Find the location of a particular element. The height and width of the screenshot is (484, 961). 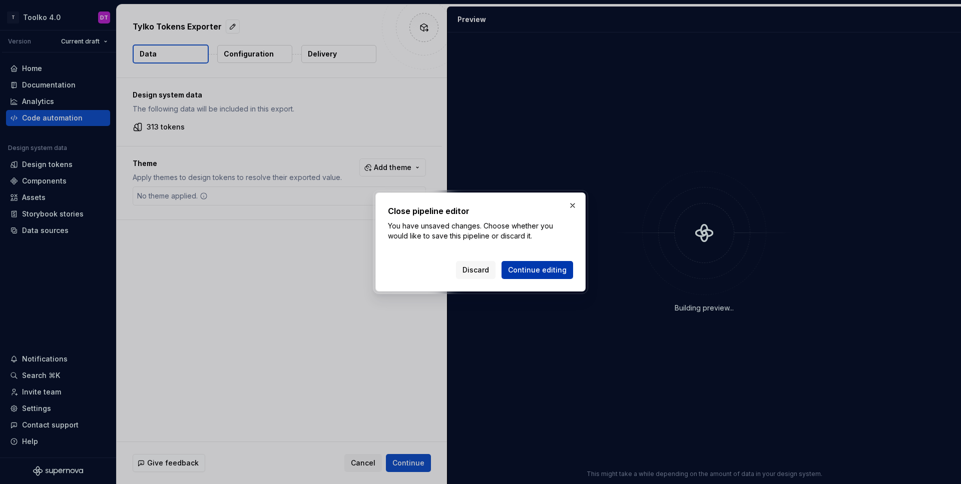

span: Discard is located at coordinates (475, 270).